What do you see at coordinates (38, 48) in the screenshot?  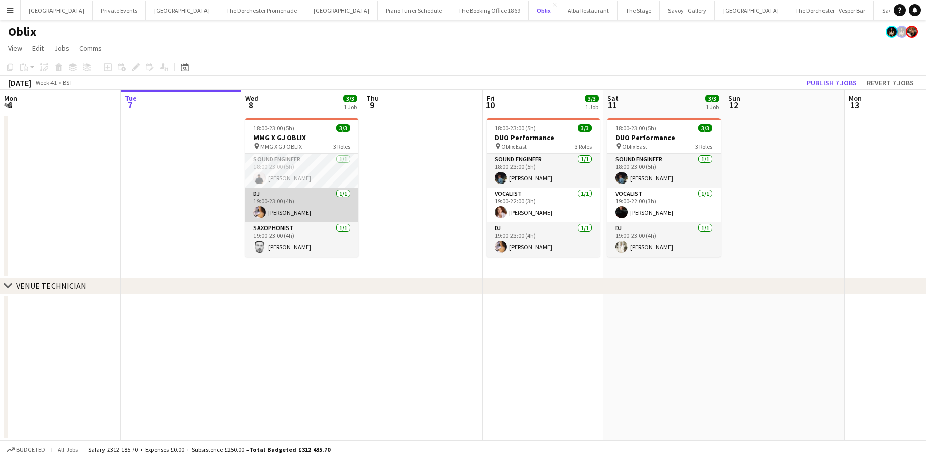 I see `a: Edit` at bounding box center [38, 48].